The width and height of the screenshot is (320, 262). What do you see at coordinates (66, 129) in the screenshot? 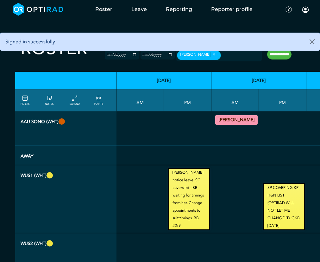
I see `th: AAU Sono (WHT)` at bounding box center [66, 129].